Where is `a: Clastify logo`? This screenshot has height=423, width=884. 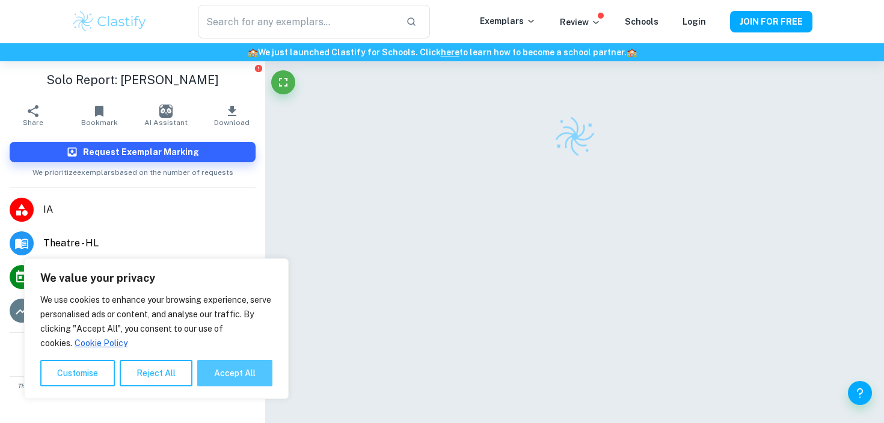
a: Clastify logo is located at coordinates (109, 22).